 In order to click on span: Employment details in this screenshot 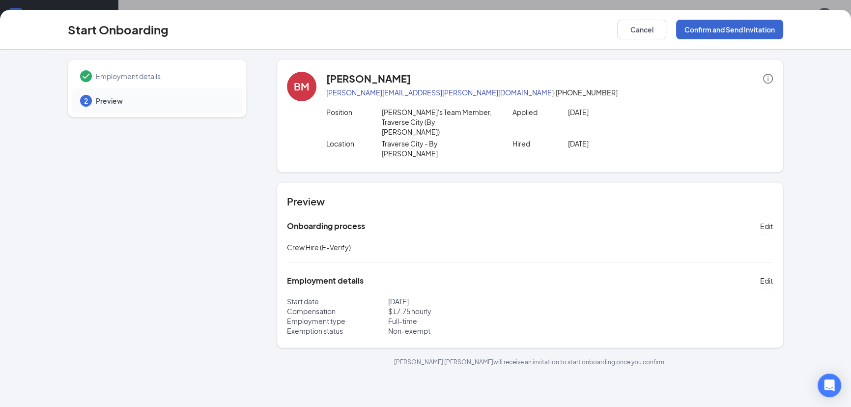, I will do `click(164, 76)`.